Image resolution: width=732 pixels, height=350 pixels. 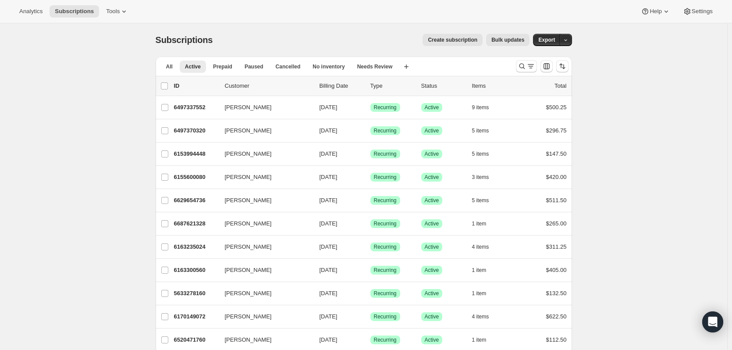 I want to click on span: Export, so click(x=547, y=40).